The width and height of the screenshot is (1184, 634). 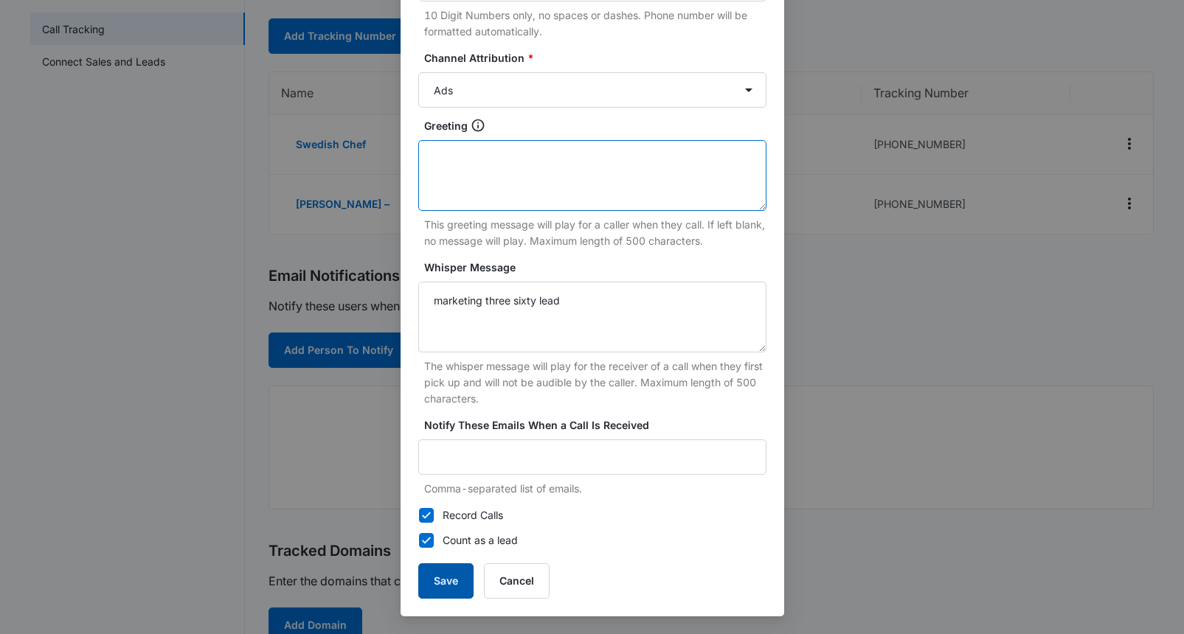 I want to click on label: Record Calls, so click(x=592, y=516).